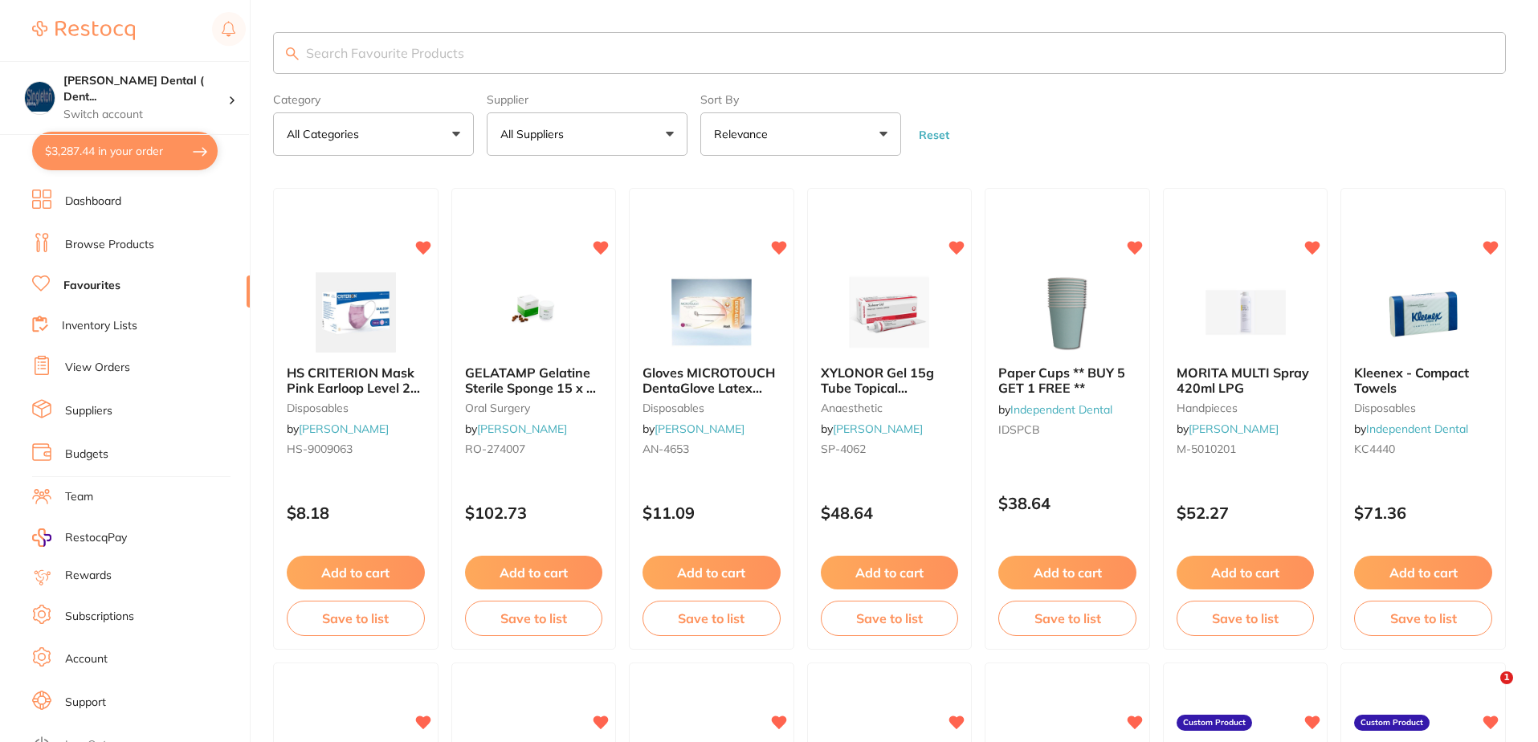 This screenshot has height=742, width=1538. Describe the element at coordinates (86, 660) in the screenshot. I see `a: Account` at that location.